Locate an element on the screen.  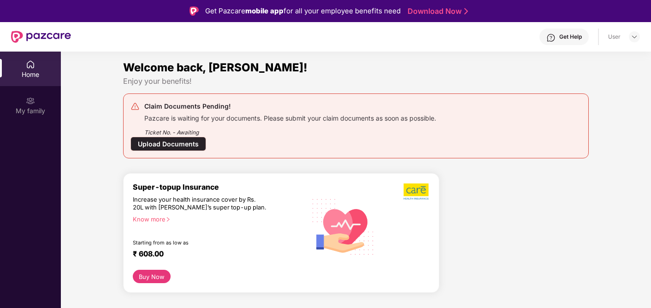
a: Download Now is located at coordinates (436, 11).